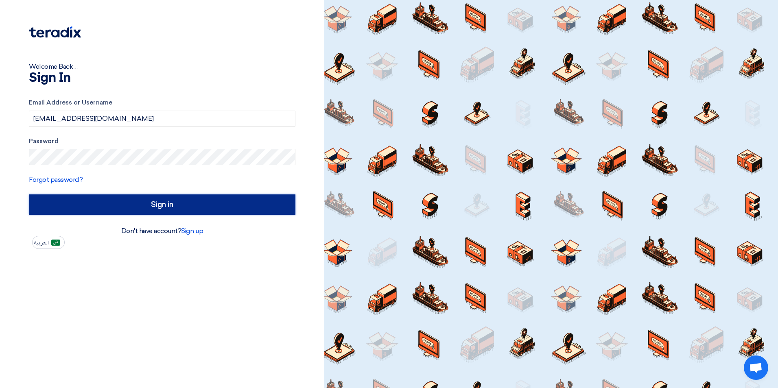 The image size is (778, 388). Describe the element at coordinates (162, 205) in the screenshot. I see `input: Sign in` at that location.